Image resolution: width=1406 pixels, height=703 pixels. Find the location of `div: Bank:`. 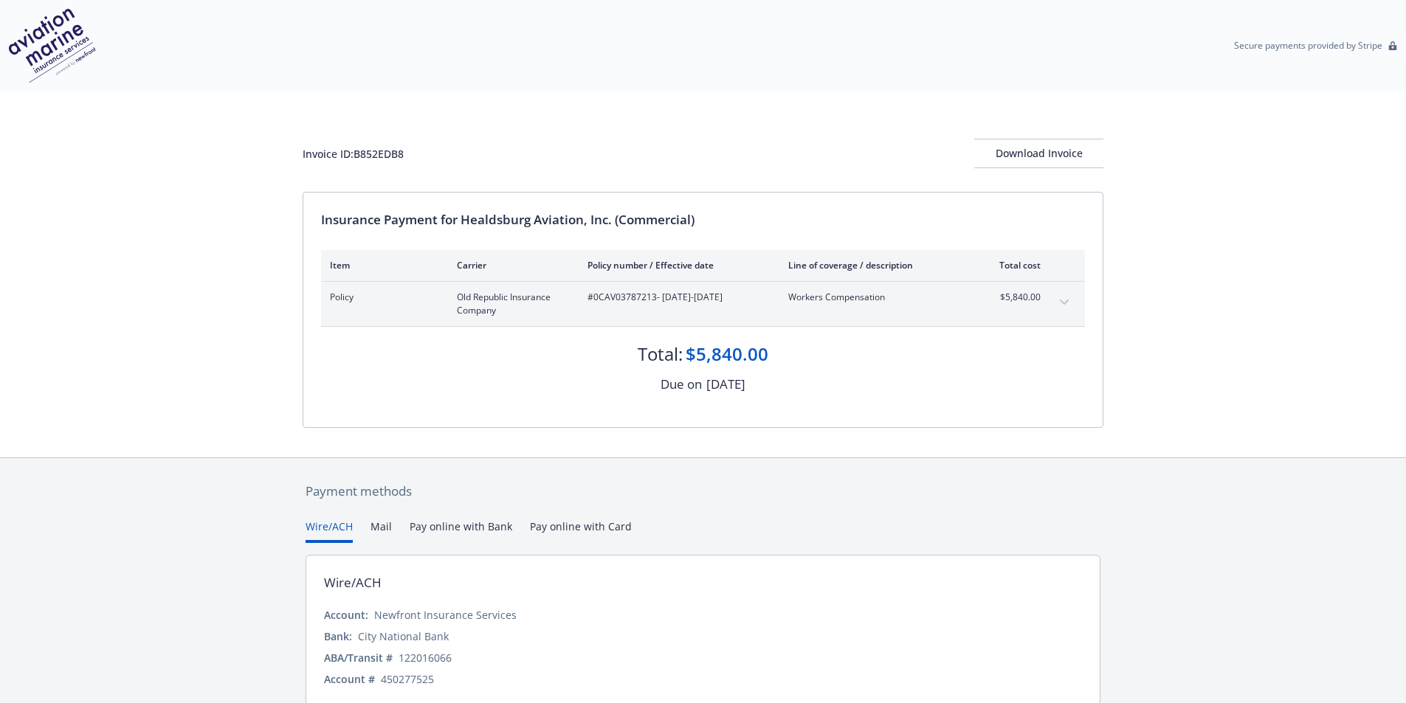

div: Bank: is located at coordinates (338, 636).